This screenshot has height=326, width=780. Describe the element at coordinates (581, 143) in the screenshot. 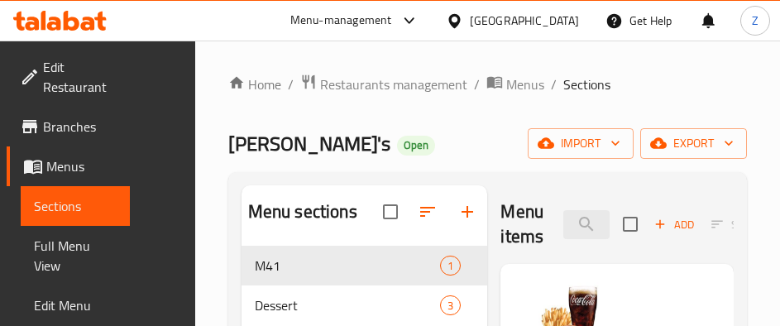

I see `span: import` at that location.